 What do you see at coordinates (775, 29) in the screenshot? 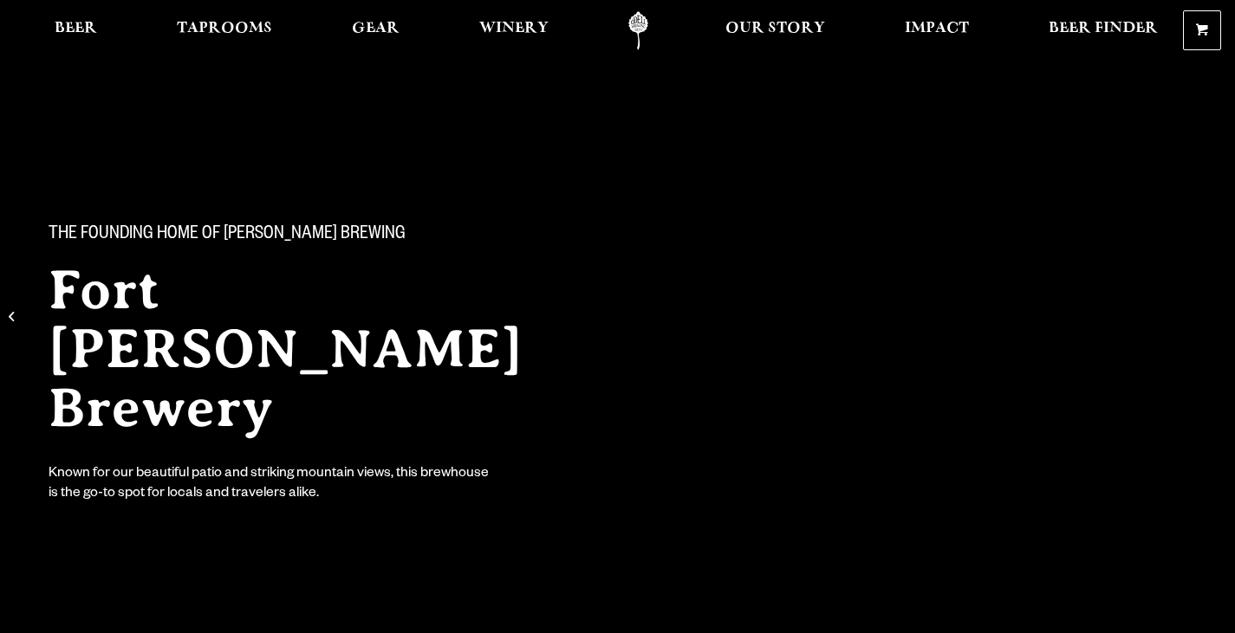
I see `span: Our Story` at bounding box center [775, 29].